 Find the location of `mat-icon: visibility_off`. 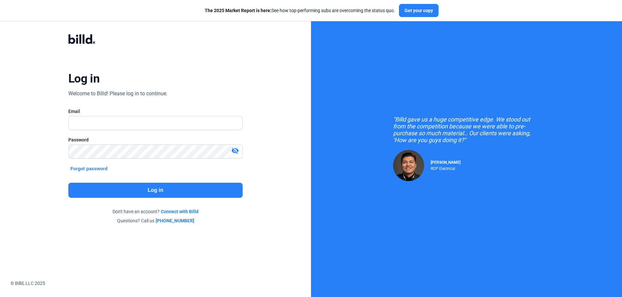

mat-icon: visibility_off is located at coordinates (235, 151).